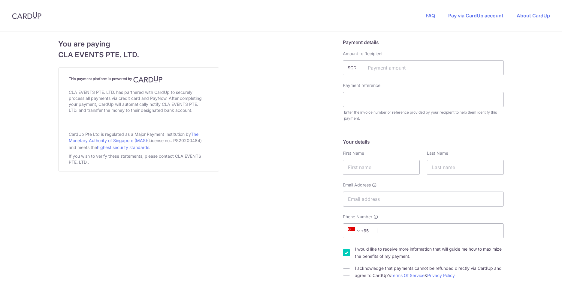 Image resolution: width=562 pixels, height=286 pixels. What do you see at coordinates (139, 55) in the screenshot?
I see `span: CLA EVENTS PTE. LTD.` at bounding box center [139, 55].